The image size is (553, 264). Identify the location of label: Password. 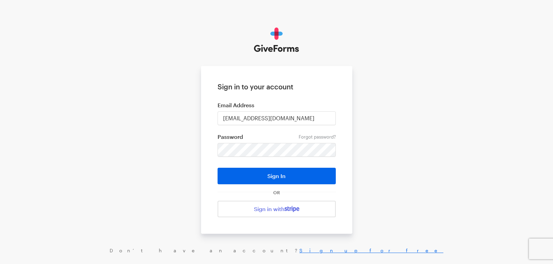
(276, 137).